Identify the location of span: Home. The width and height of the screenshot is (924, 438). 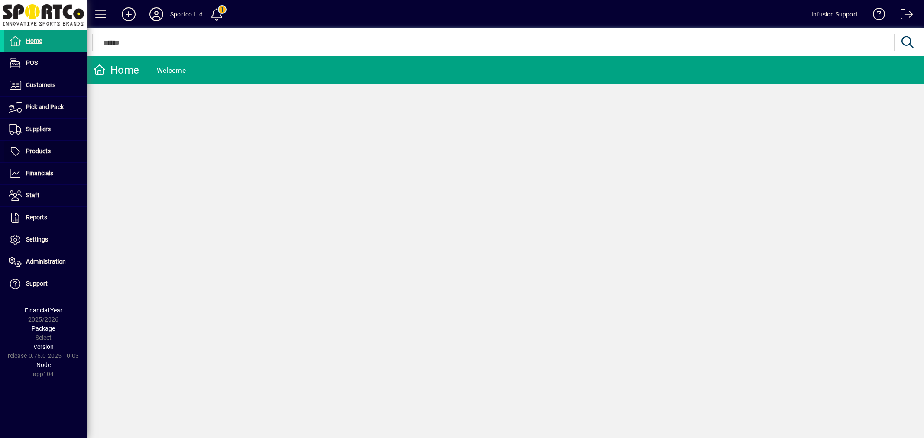
(34, 41).